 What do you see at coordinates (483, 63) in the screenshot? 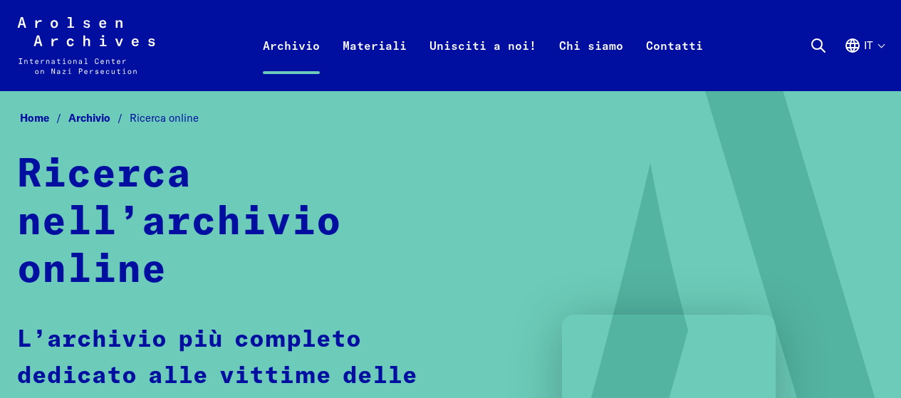
I see `a: Unisciti a noi!` at bounding box center [483, 63].